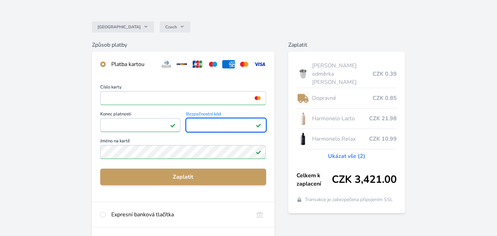 The height and width of the screenshot is (236, 497). Describe the element at coordinates (179, 215) in the screenshot. I see `div: Expresní banková tlačítka` at that location.